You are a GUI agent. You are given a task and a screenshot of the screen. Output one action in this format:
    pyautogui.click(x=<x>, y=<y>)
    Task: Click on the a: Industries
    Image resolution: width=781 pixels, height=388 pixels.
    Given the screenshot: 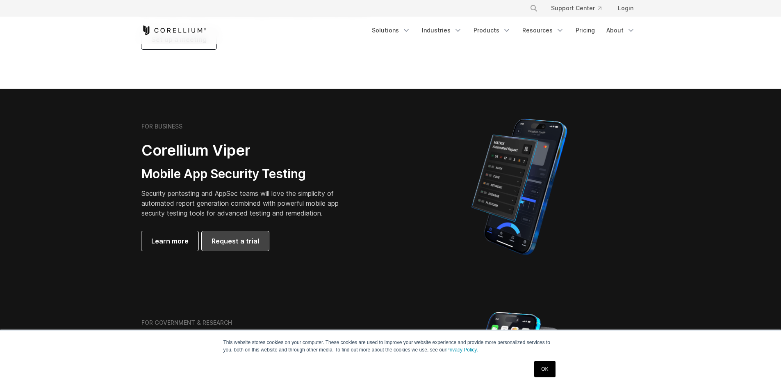 What is the action you would take?
    pyautogui.click(x=442, y=30)
    